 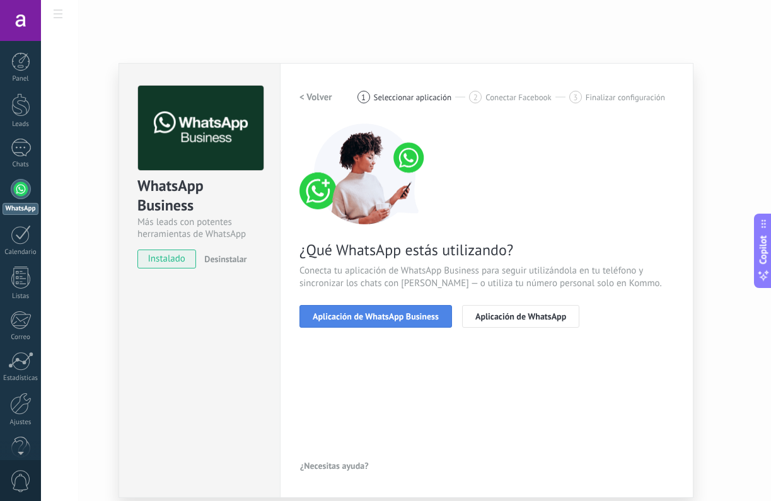 What do you see at coordinates (222, 259) in the screenshot?
I see `button: Desinstalar` at bounding box center [222, 259].